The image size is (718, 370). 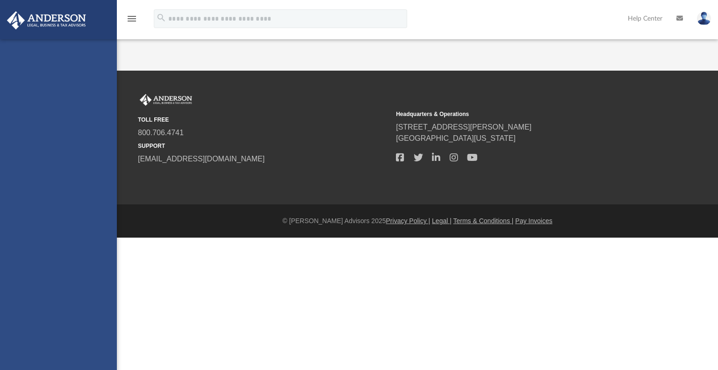 I want to click on a: 800.706.4741, so click(x=161, y=132).